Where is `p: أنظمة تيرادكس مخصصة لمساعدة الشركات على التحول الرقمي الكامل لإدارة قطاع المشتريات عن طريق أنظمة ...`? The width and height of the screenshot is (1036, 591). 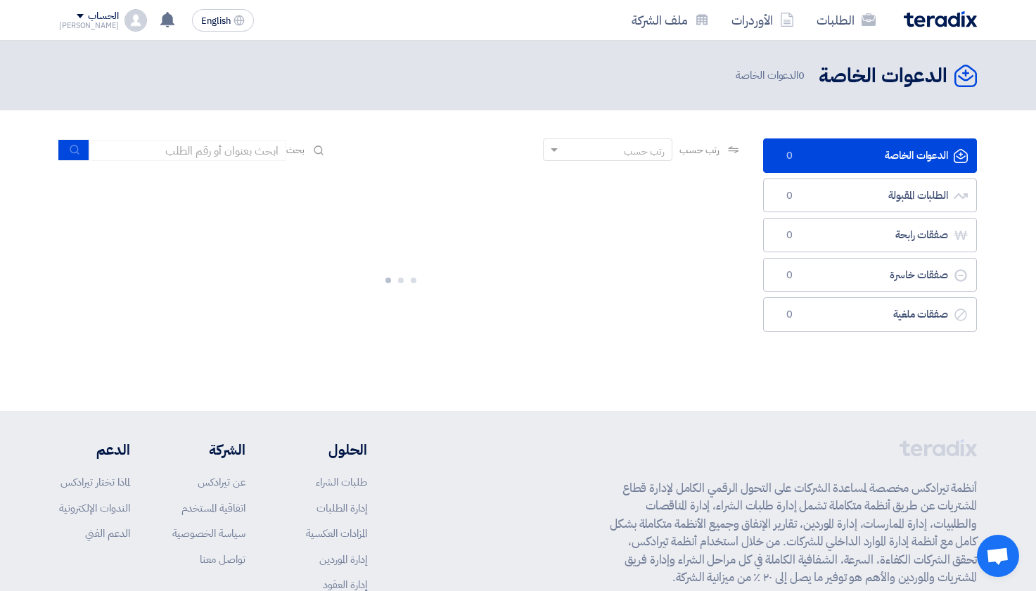
p: أنظمة تيرادكس مخصصة لمساعدة الشركات على التحول الرقمي الكامل لإدارة قطاع المشتريات عن طريق أنظمة ... is located at coordinates (793, 533).